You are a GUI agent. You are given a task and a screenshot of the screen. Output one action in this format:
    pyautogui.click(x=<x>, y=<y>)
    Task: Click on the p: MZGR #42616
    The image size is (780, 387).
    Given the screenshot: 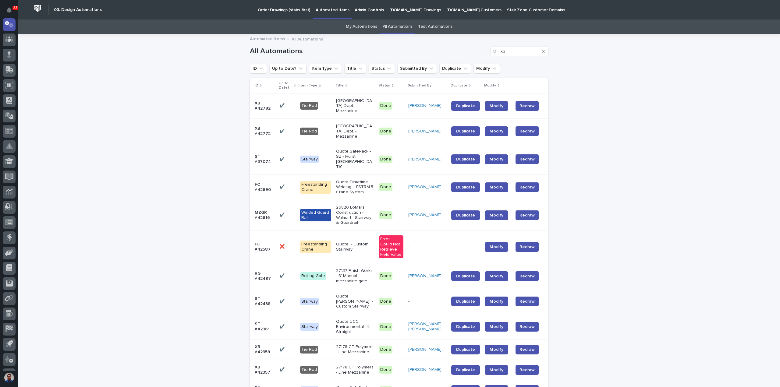 What is the action you would take?
    pyautogui.click(x=265, y=216)
    